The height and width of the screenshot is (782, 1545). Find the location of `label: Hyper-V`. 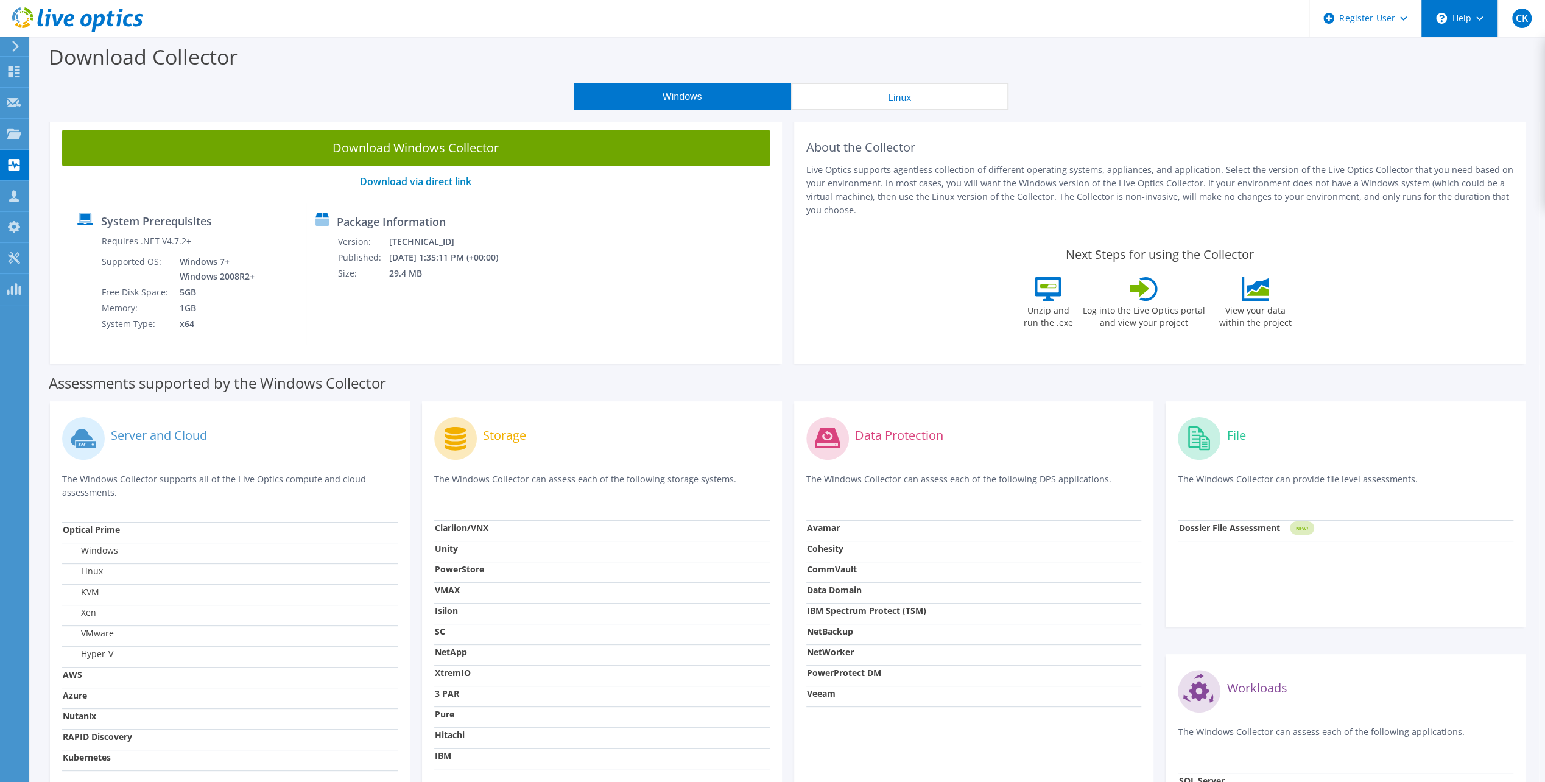

label: Hyper-V is located at coordinates (88, 654).